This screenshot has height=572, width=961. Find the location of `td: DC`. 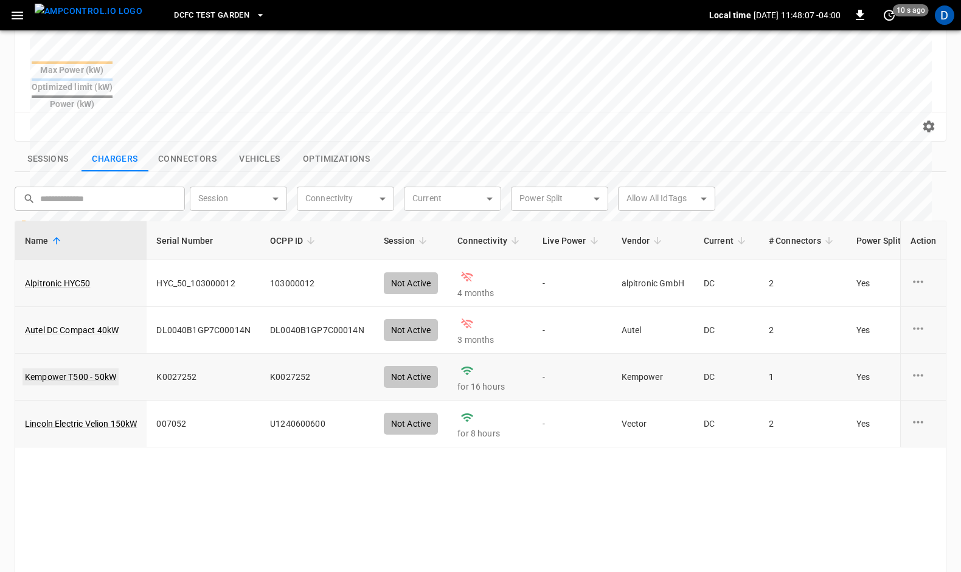

td: DC is located at coordinates (726, 424).